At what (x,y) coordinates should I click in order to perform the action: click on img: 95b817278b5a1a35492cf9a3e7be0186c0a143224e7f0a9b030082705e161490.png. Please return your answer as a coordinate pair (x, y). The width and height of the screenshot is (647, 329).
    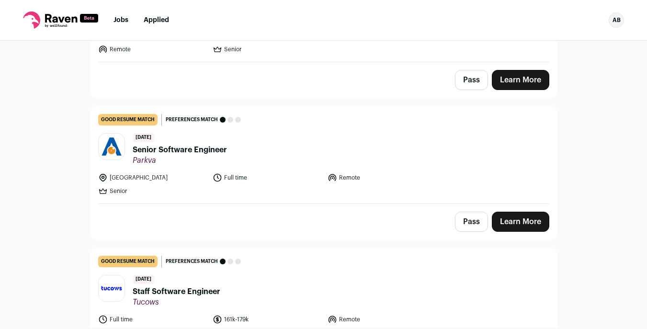
    Looking at the image, I should click on (112, 147).